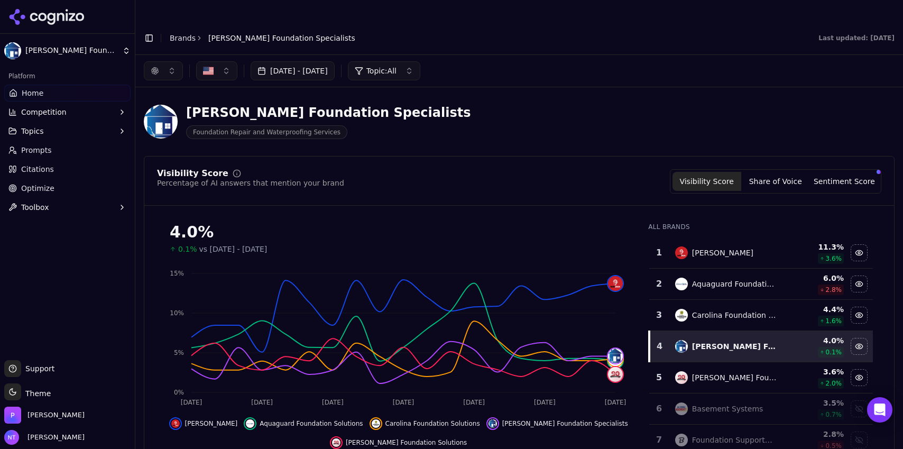  Describe the element at coordinates (32, 131) in the screenshot. I see `span: Topics` at that location.